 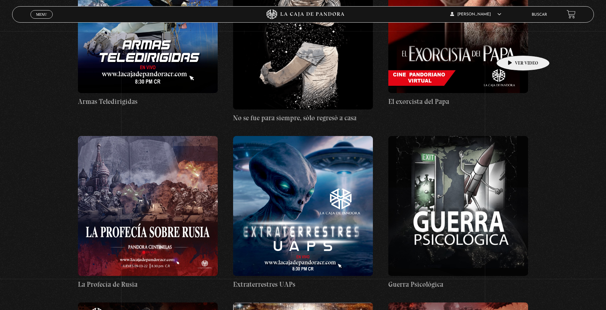 I want to click on a: Extraterrestres UAPs, so click(x=303, y=212).